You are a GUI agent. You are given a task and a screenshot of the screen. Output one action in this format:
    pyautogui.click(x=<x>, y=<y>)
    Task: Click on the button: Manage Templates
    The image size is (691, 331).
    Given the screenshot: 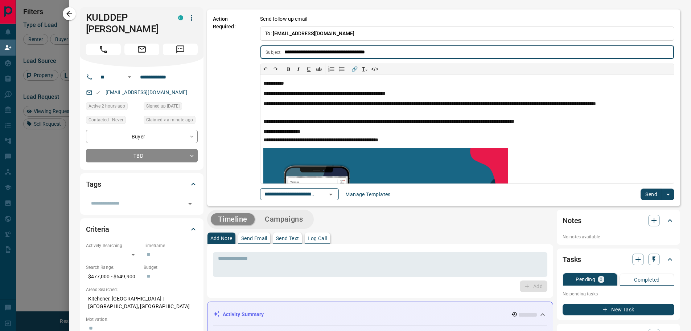 What is the action you would take?
    pyautogui.click(x=368, y=194)
    